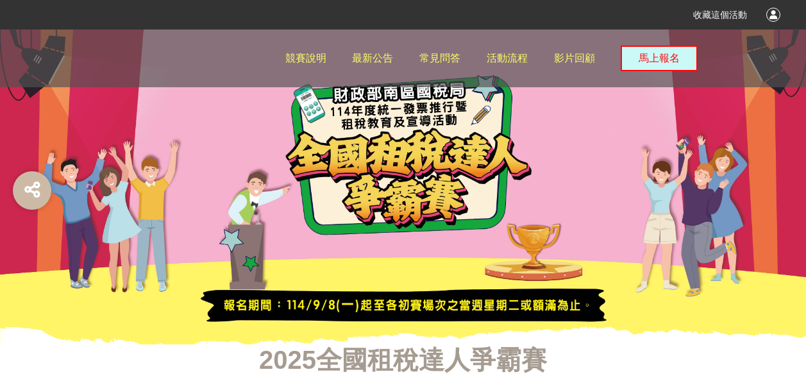 The height and width of the screenshot is (381, 806). What do you see at coordinates (507, 58) in the screenshot?
I see `span: 活動流程` at bounding box center [507, 58].